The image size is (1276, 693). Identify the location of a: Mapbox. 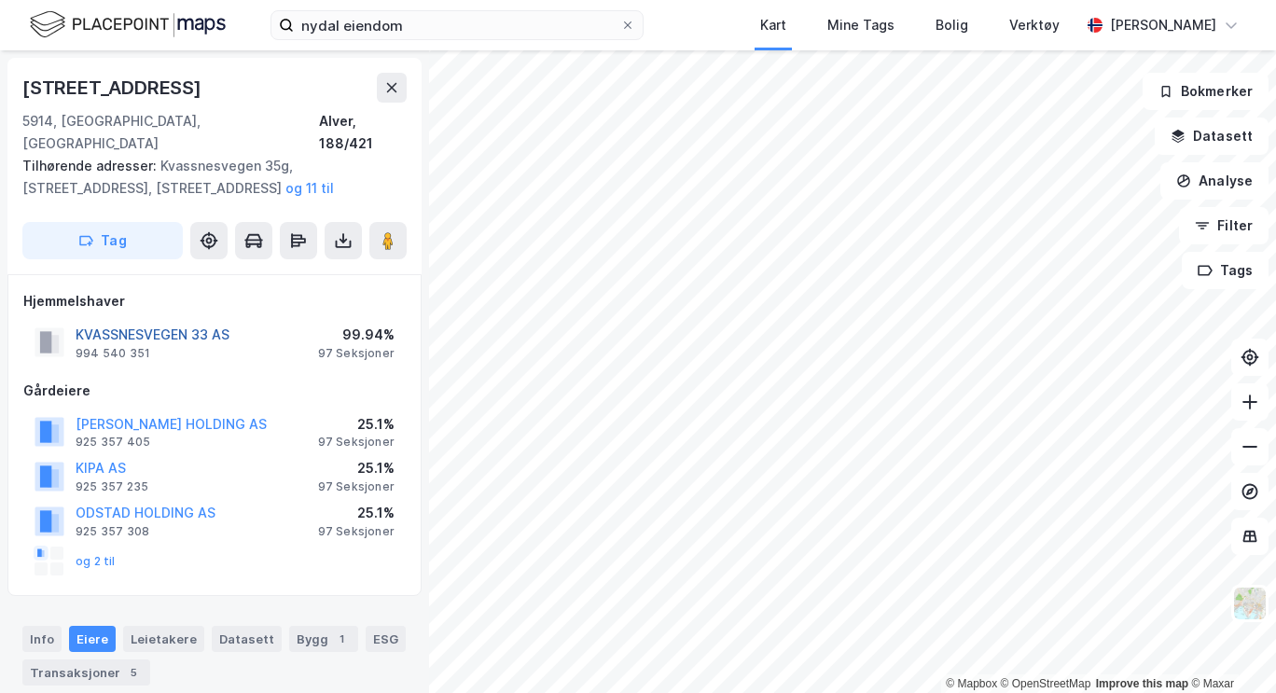
(971, 684).